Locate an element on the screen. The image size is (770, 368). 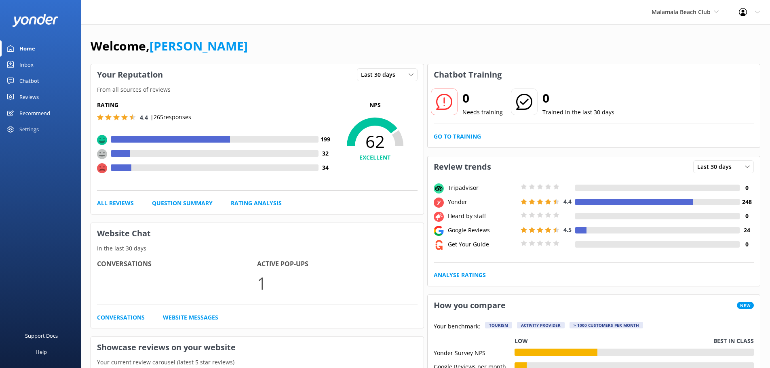
div: Recommend is located at coordinates (35, 113).